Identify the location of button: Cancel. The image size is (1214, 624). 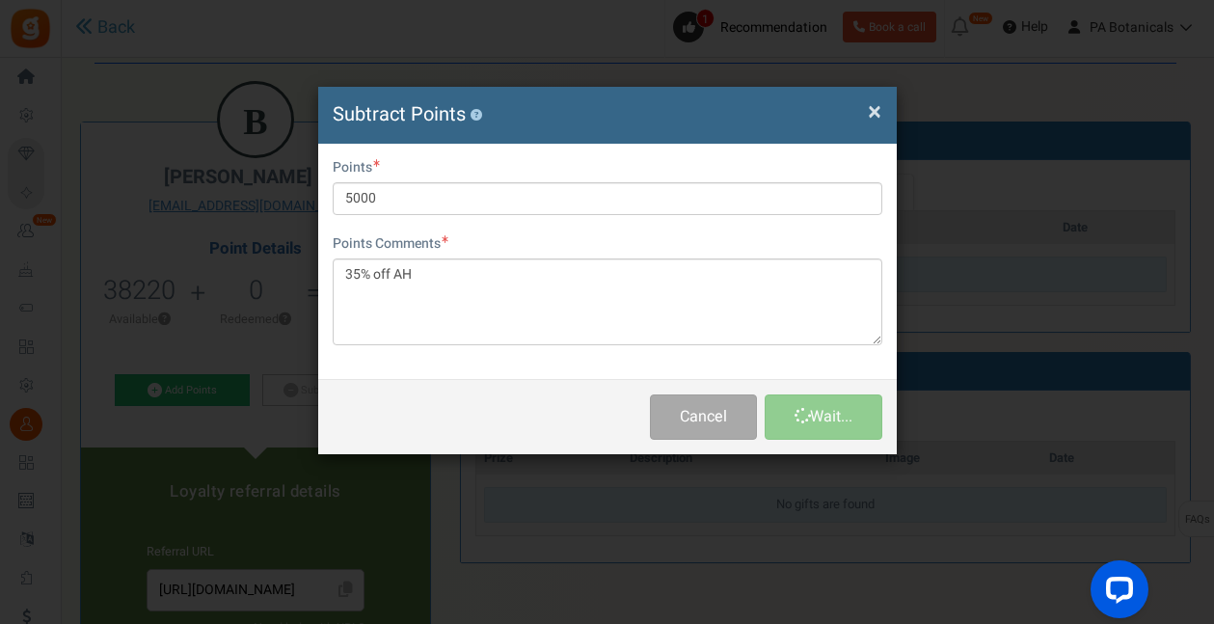
(703, 417).